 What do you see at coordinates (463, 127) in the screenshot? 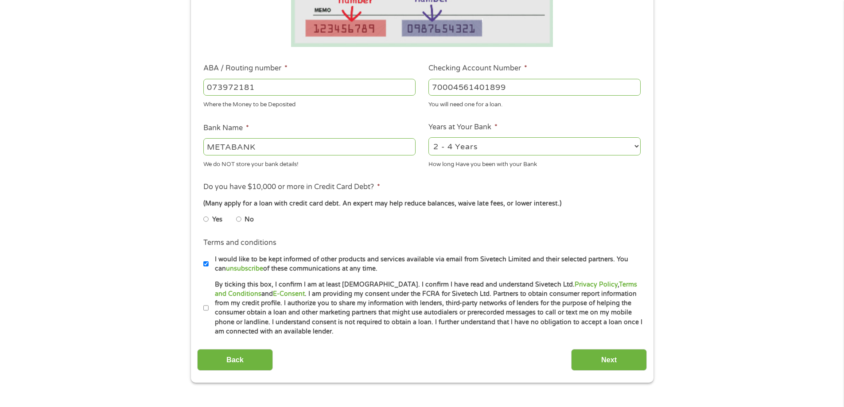
I see `label: Years at Your Bank` at bounding box center [463, 127].